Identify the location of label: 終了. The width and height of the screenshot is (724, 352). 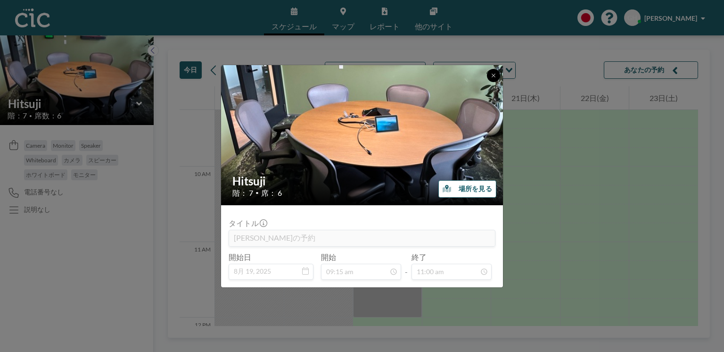
(419, 257).